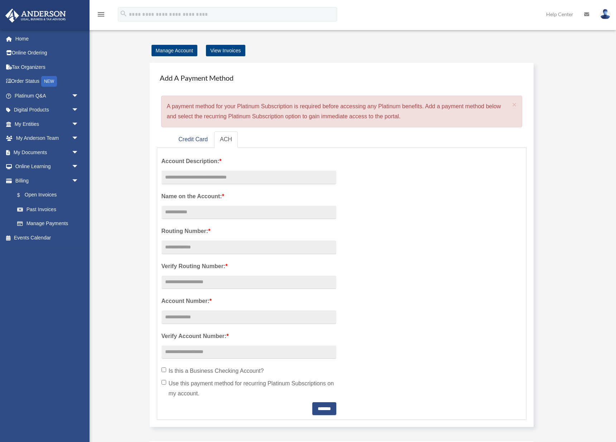 The image size is (616, 442). Describe the element at coordinates (249, 336) in the screenshot. I see `label: Verify Account Number:` at that location.